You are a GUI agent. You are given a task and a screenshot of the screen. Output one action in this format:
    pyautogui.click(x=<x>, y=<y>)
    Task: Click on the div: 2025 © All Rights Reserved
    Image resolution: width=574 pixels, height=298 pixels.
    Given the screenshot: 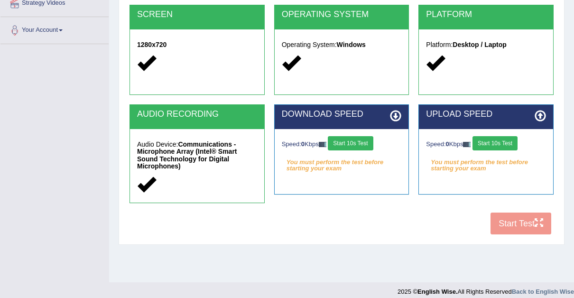 What is the action you would take?
    pyautogui.click(x=486, y=289)
    